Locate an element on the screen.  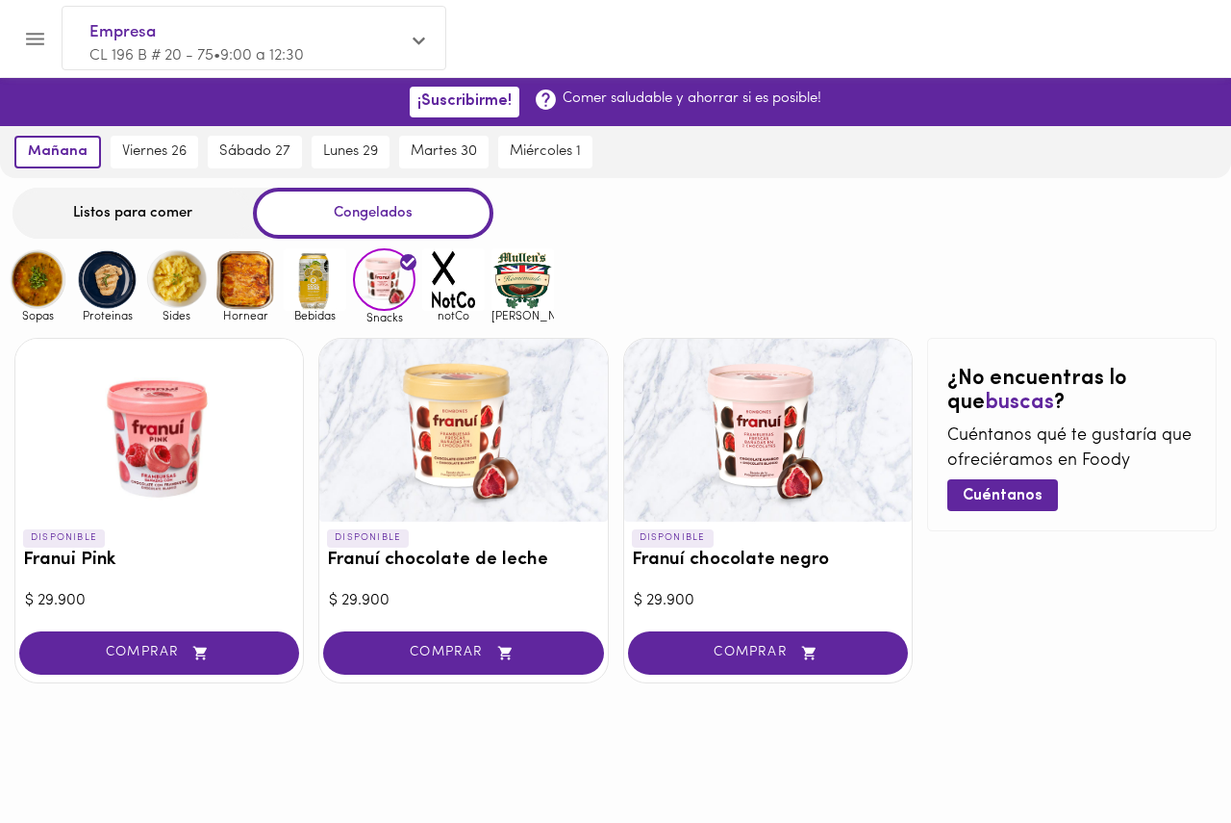
span: lunes 29 is located at coordinates (350, 152).